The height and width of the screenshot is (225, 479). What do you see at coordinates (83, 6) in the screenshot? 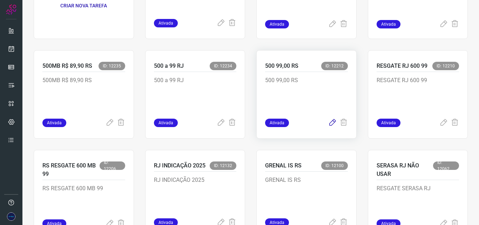
I see `p: CRIAR NOVA TAREFA` at bounding box center [83, 6].